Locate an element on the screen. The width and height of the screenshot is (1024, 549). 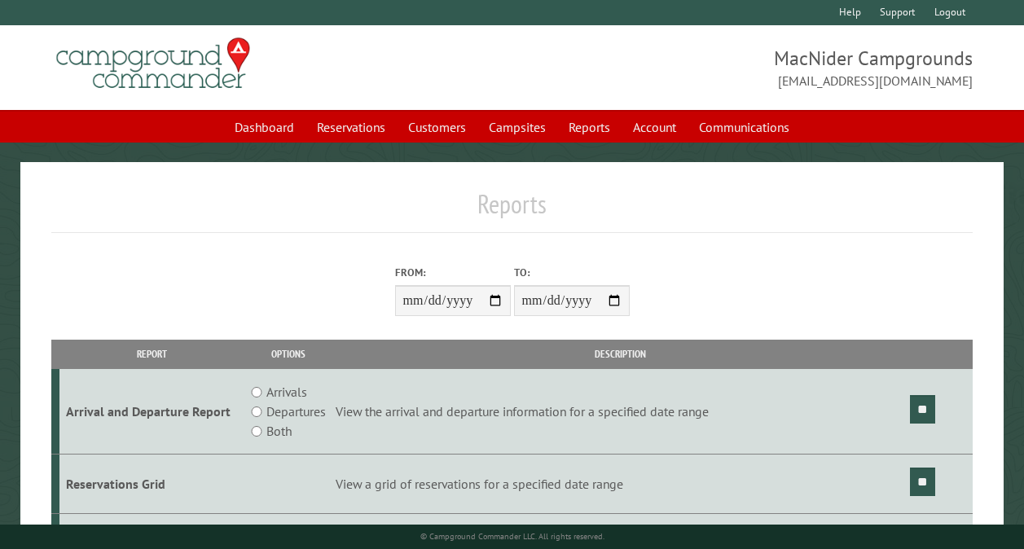
td: Reservations Grid is located at coordinates (151, 484).